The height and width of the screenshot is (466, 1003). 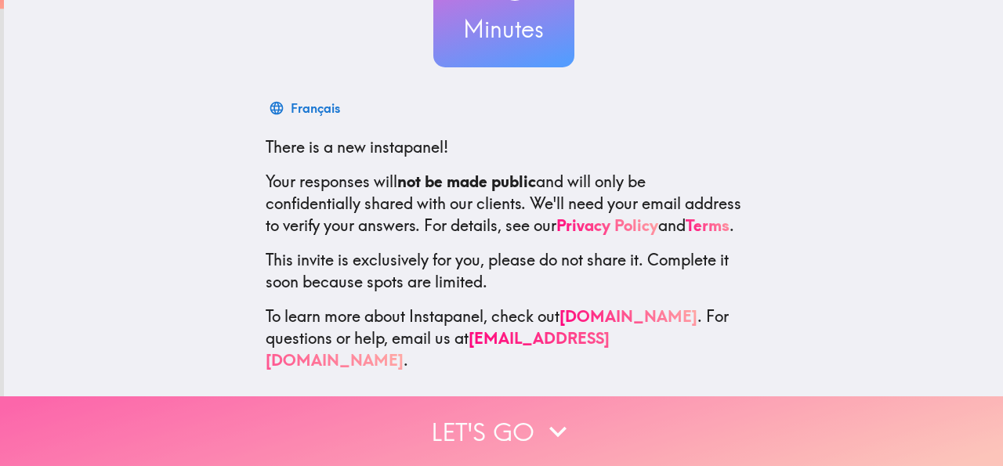 I want to click on a: Terms, so click(x=707, y=225).